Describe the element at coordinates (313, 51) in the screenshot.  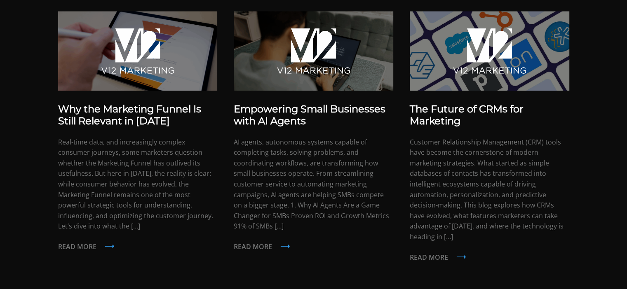
I see `img: AI Agents 2025` at that location.